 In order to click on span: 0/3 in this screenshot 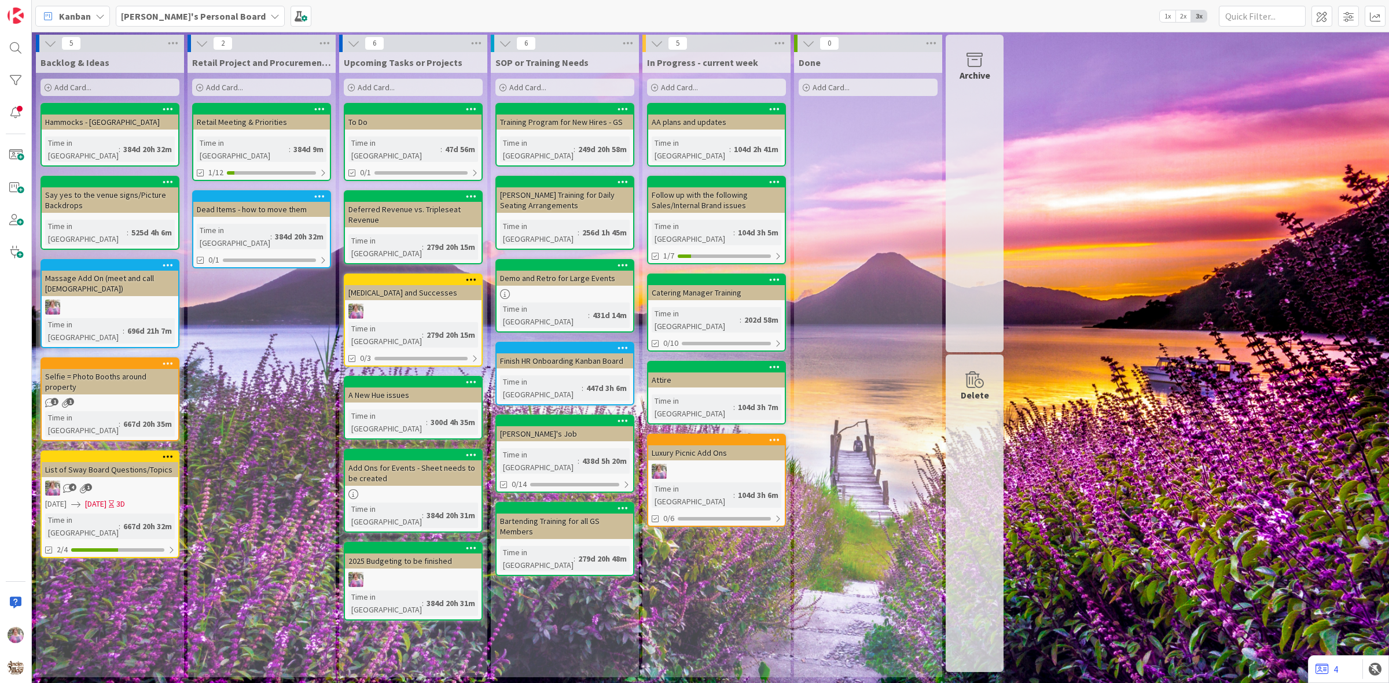, I will do `click(365, 358)`.